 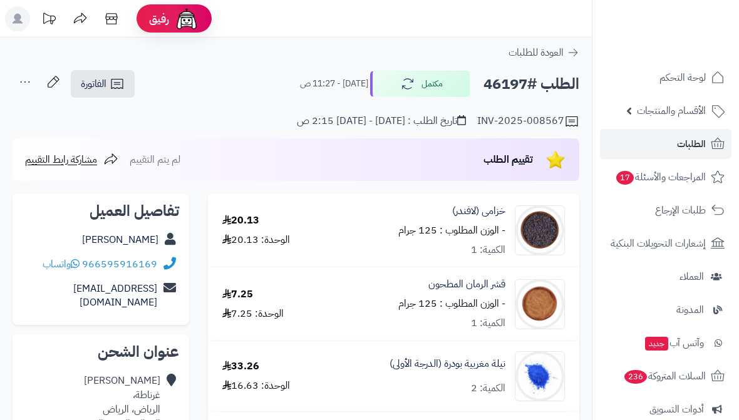 I want to click on div: INV-2025-008567, so click(x=528, y=122).